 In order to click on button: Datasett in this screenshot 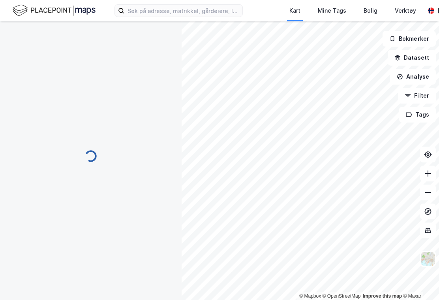, I will do `click(412, 58)`.